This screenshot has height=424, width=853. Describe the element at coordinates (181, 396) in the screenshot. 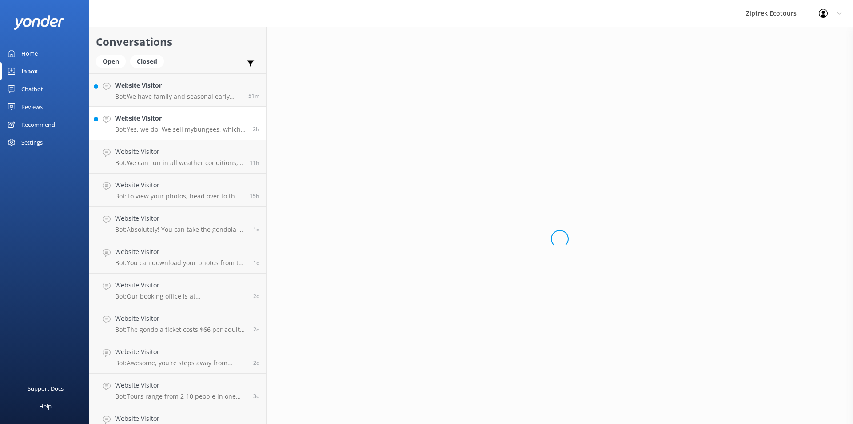

I see `p: Bot: Tours range from 2-10 people in one group, so if you're the only one booked, we might need t...` at that location.